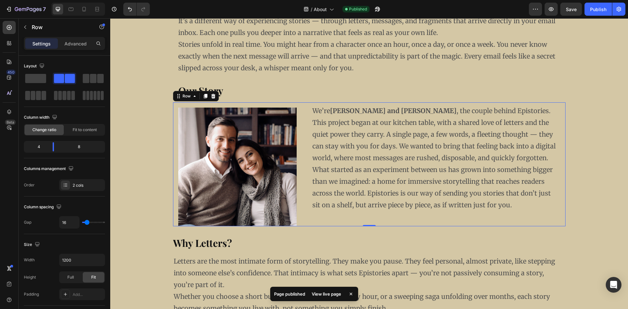  Describe the element at coordinates (326, 92) in the screenshot. I see `p: We’re , the couple behind Epistories.` at that location.